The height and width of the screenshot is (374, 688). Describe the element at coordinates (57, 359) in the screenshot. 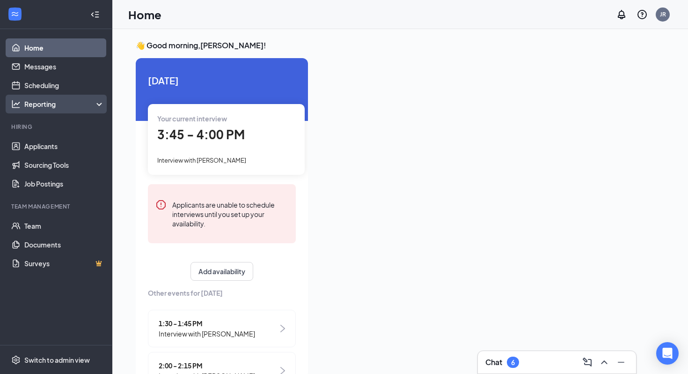

I see `div: Switch to admin view` at that location.